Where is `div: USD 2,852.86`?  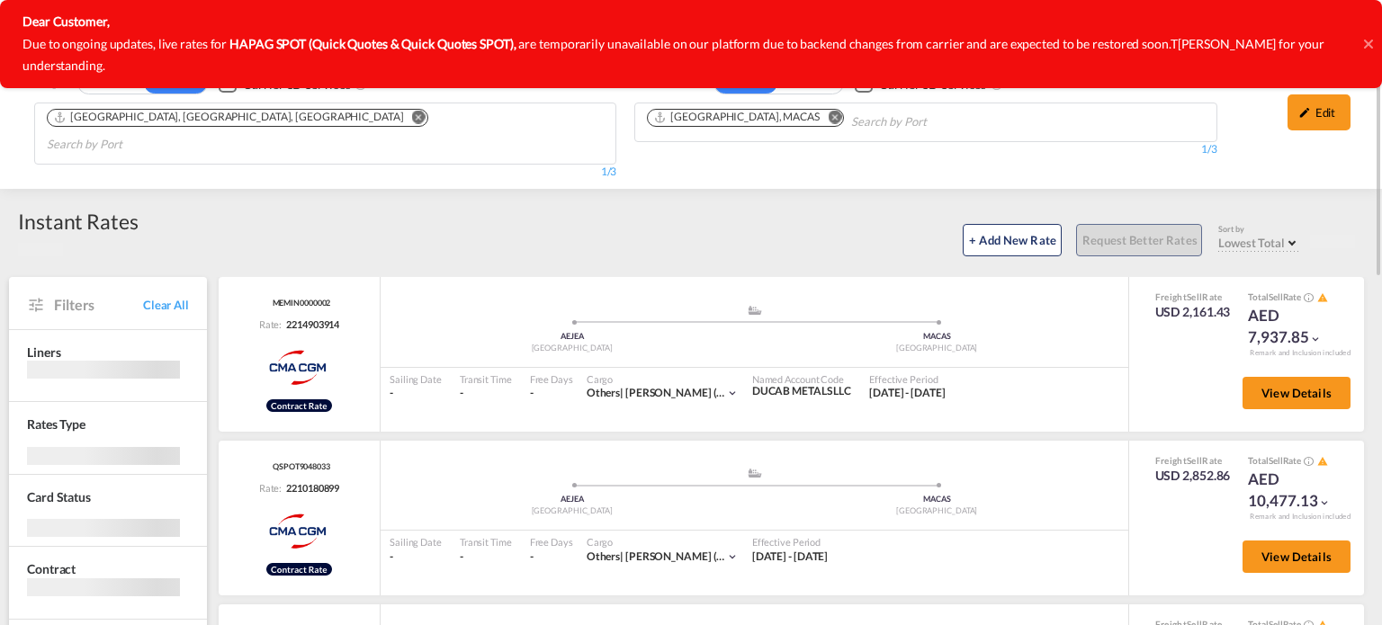 div: USD 2,852.86 is located at coordinates (1193, 476).